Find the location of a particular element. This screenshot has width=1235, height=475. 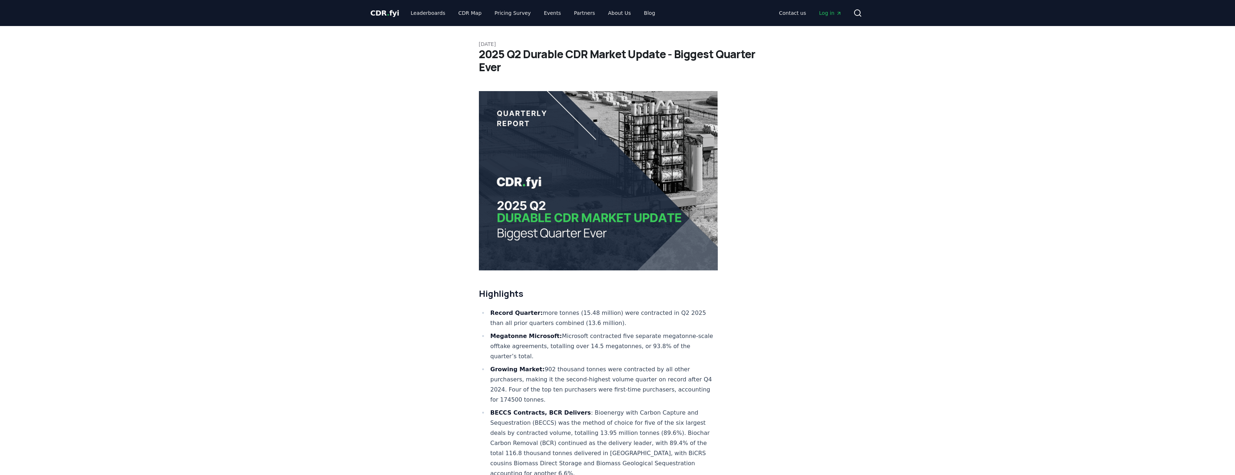

a: About Us is located at coordinates (619, 13).